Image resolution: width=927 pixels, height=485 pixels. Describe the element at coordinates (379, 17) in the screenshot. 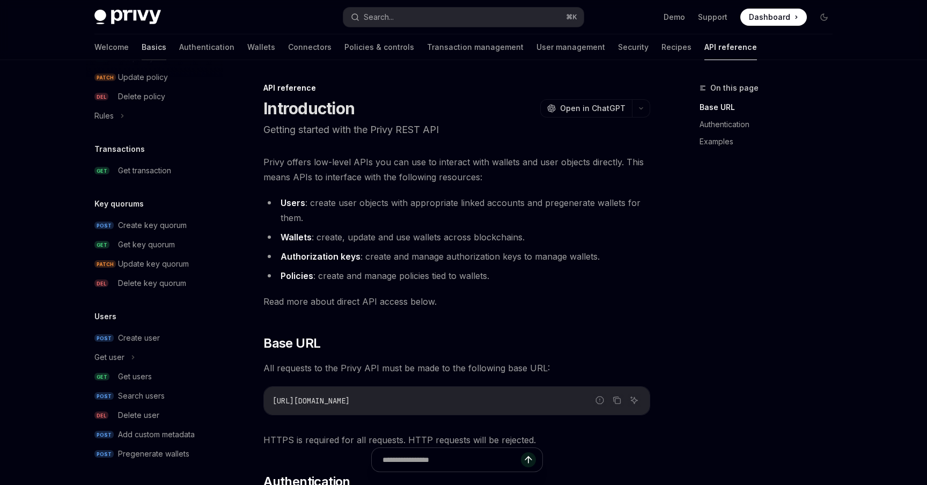

I see `div: Search...` at that location.